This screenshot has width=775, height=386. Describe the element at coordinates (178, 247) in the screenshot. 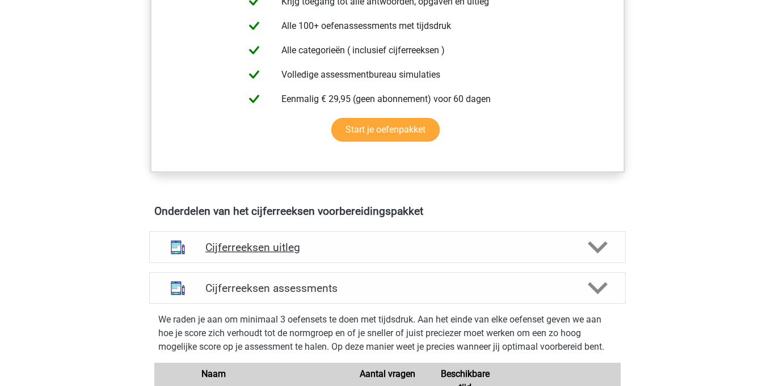

I see `img: cijferreeksen uitleg` at that location.